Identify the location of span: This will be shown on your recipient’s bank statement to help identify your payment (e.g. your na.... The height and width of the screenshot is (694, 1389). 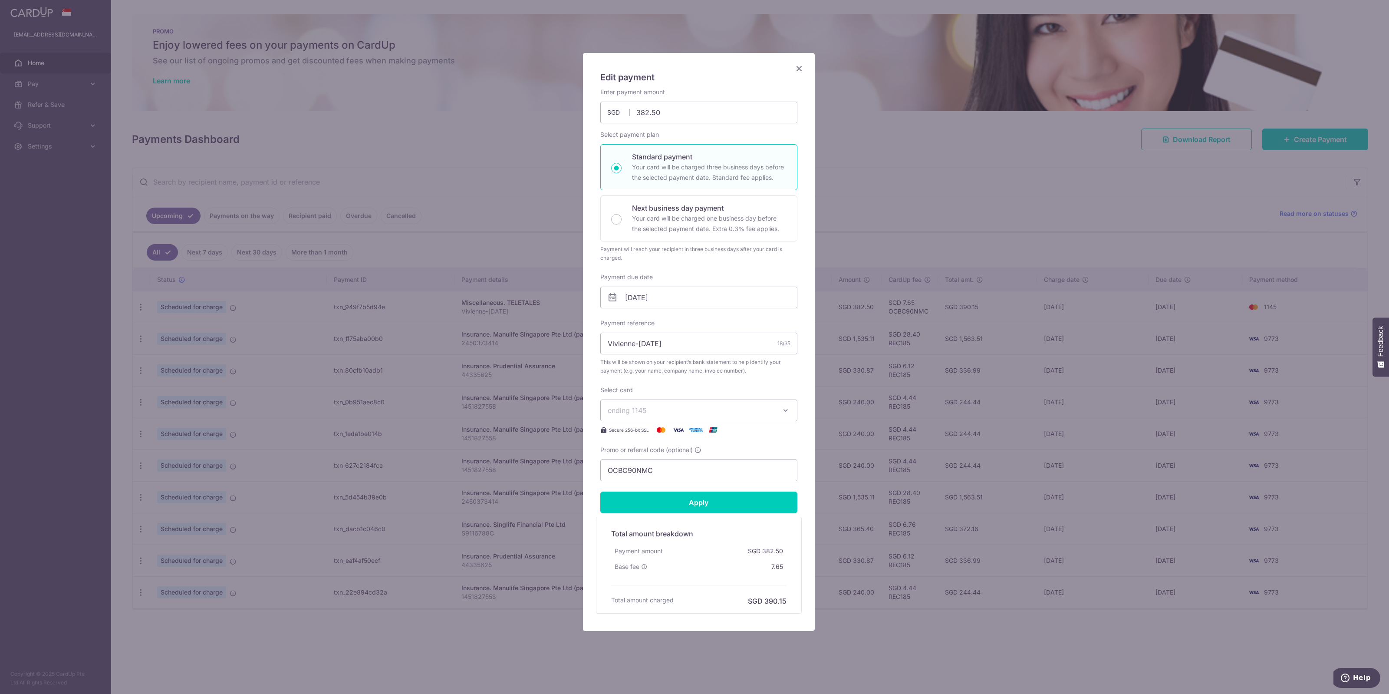
(699, 366).